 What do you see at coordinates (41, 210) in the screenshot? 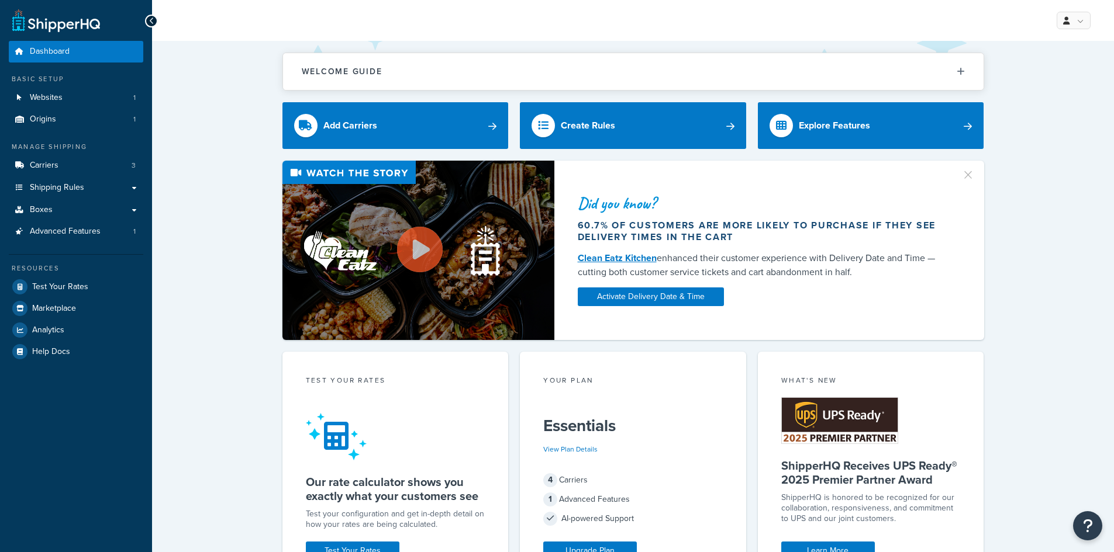
I see `span: Boxes` at bounding box center [41, 210].